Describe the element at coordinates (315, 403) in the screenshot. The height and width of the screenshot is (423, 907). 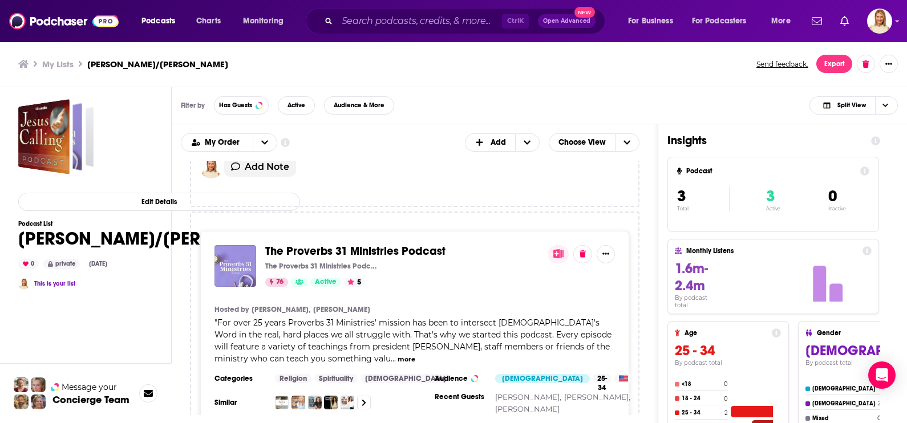
I see `a: Lisa Harper's Back Porch Theology` at that location.